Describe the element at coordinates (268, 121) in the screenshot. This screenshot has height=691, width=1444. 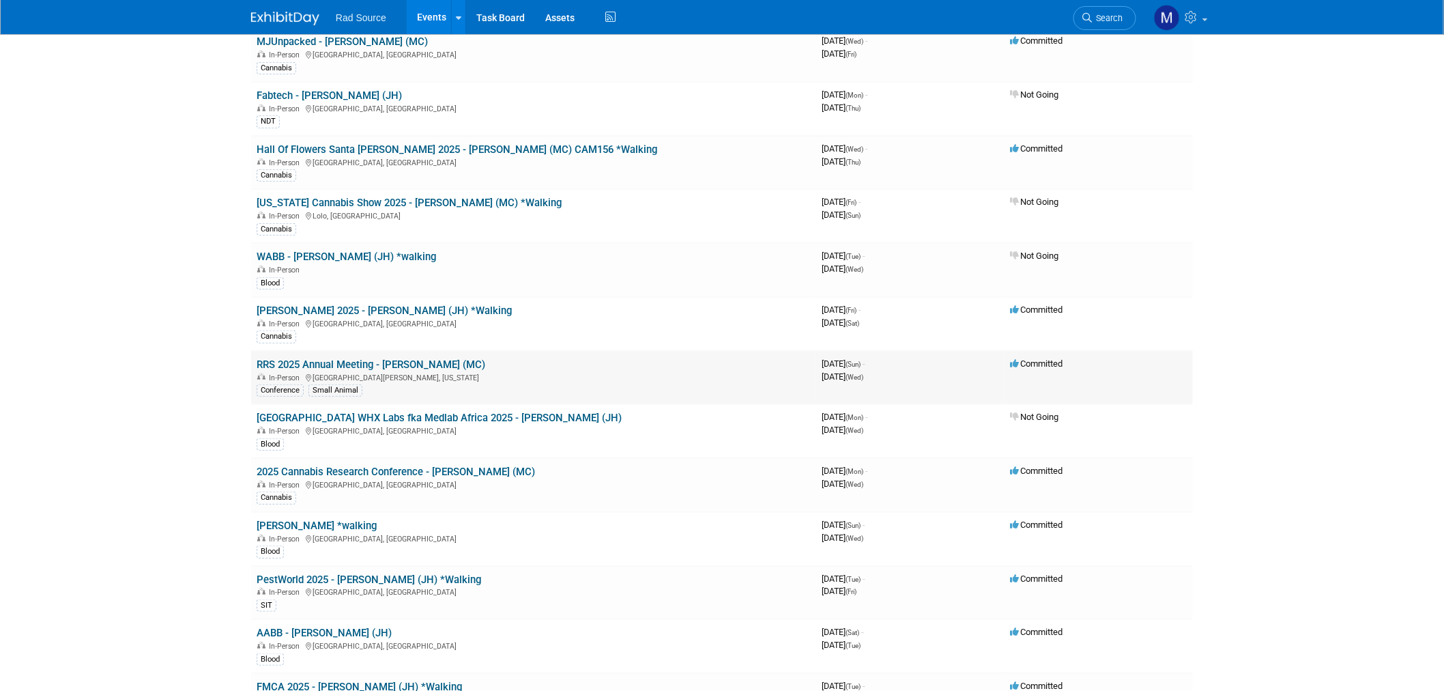
I see `div: NDT` at that location.